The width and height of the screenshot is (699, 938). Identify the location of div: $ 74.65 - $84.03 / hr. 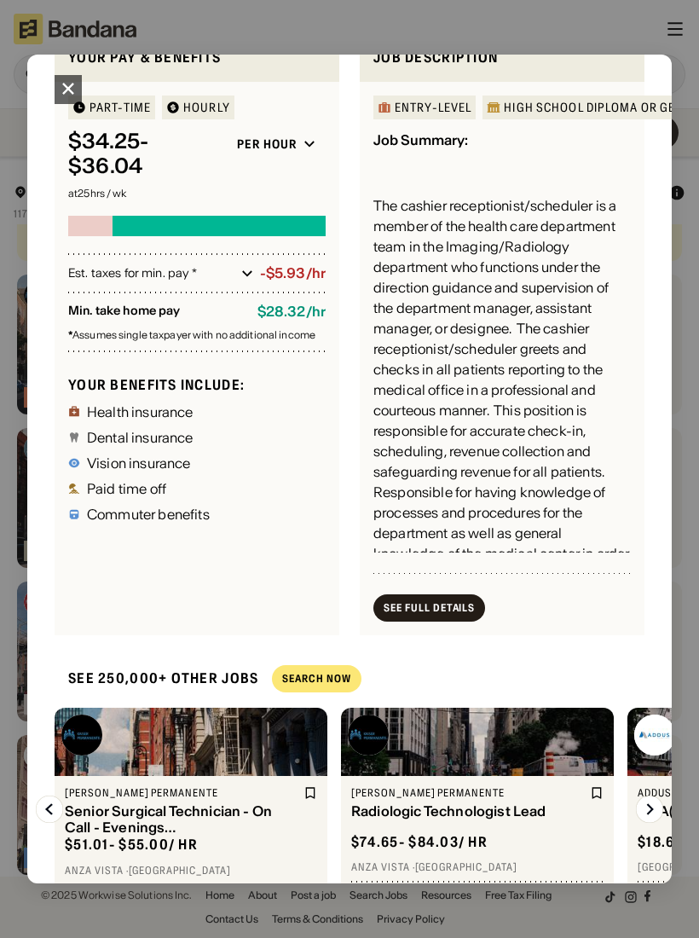
(419, 841).